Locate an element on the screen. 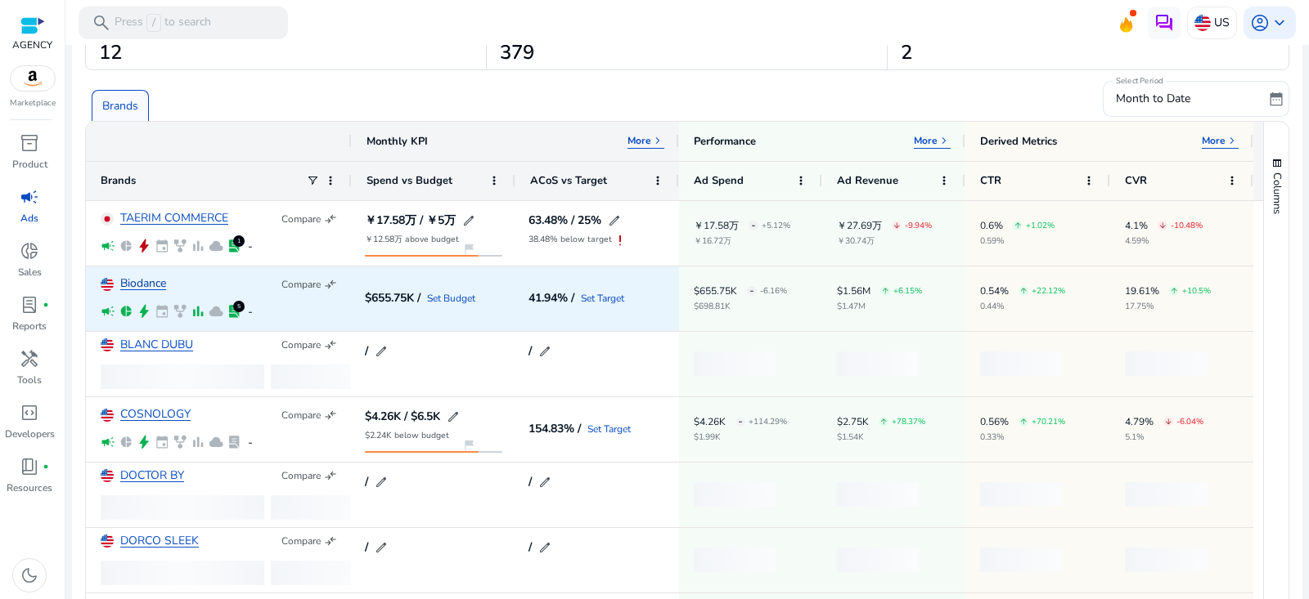  img: amazon.svg is located at coordinates (33, 79).